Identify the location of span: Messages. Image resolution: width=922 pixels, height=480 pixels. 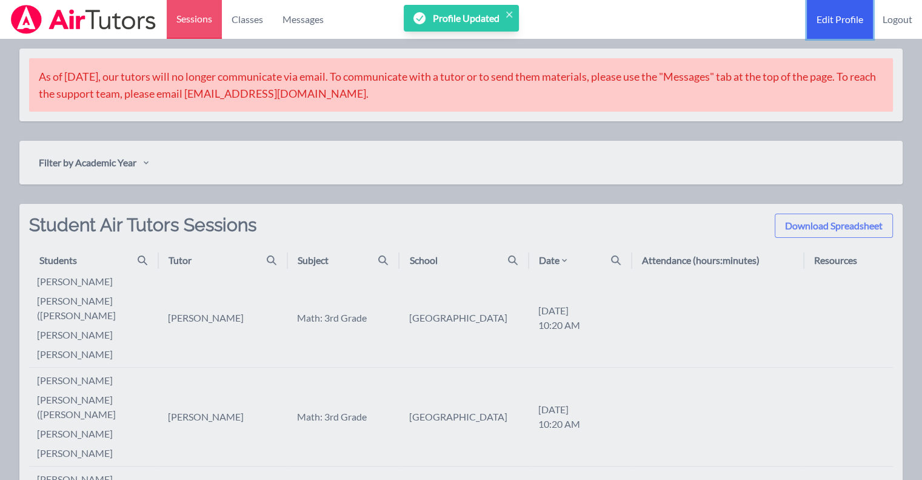
(303, 19).